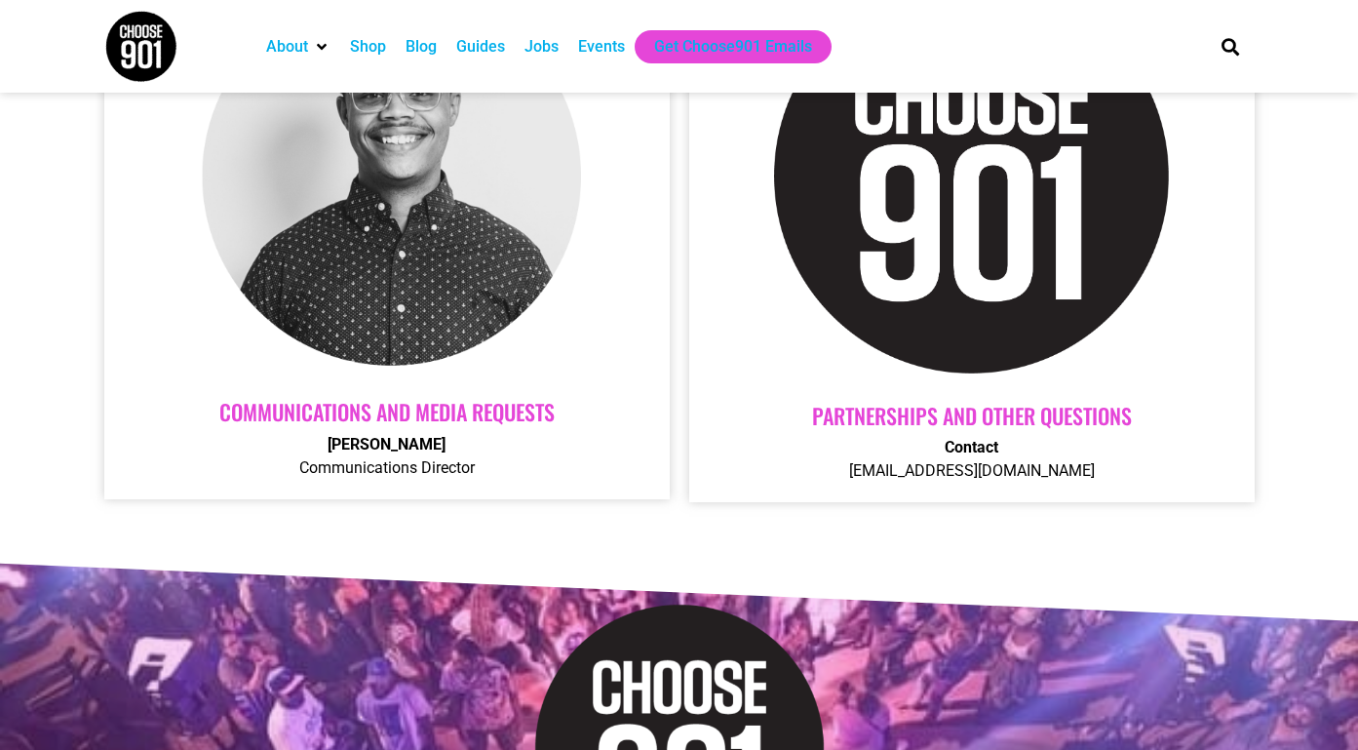 This screenshot has width=1358, height=750. What do you see at coordinates (733, 47) in the screenshot?
I see `a: Get Choose901 Emails` at bounding box center [733, 47].